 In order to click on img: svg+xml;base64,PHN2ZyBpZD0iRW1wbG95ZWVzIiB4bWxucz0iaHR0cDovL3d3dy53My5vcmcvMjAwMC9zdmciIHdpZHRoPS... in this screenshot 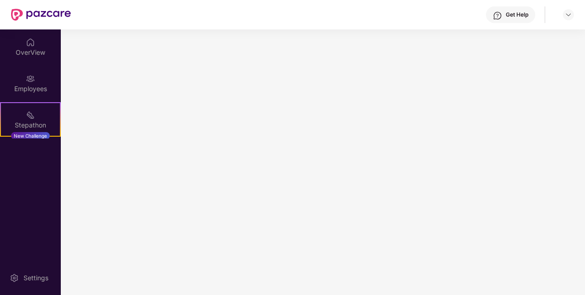, I will do `click(30, 79)`.